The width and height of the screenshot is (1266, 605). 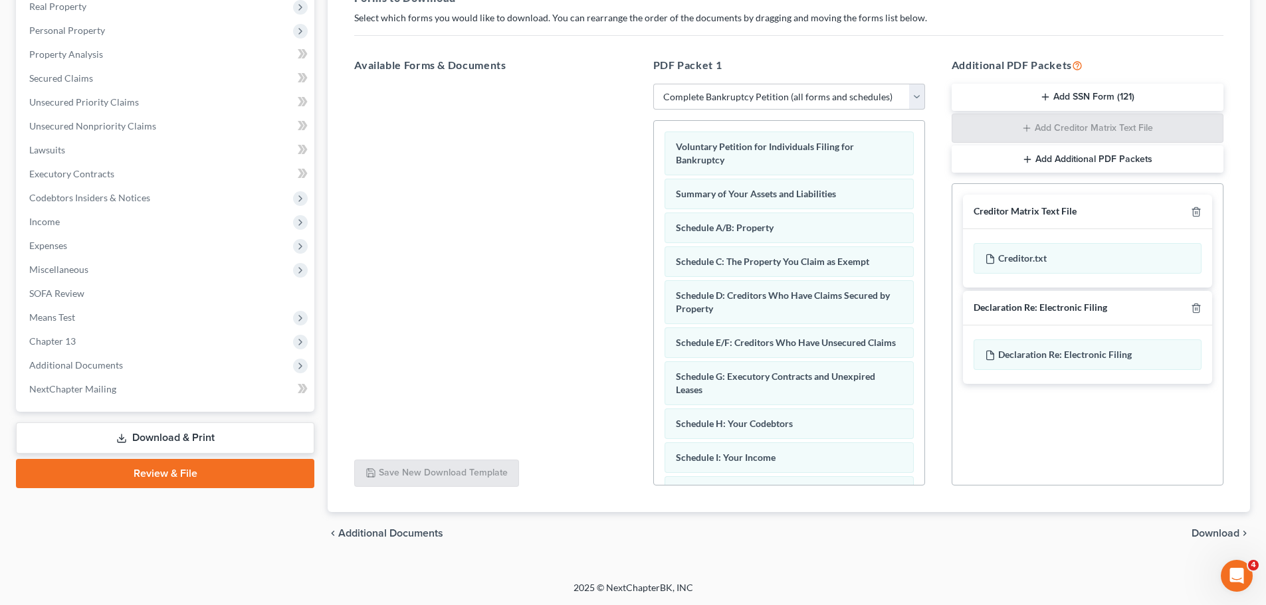 I want to click on p: Select which forms you would like to download. You can rearrange the order of the documents by dr..., so click(x=789, y=18).